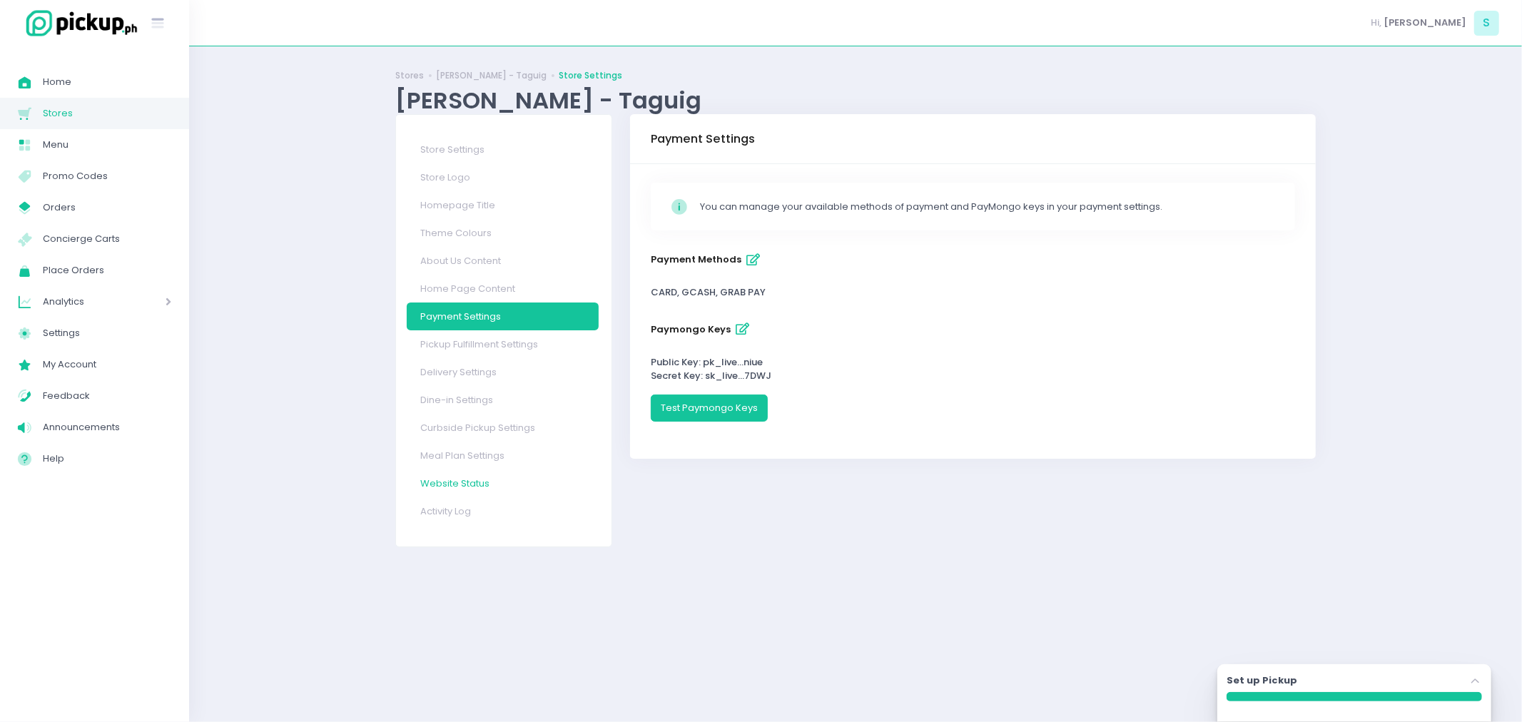  What do you see at coordinates (107, 365) in the screenshot?
I see `span: My Account` at bounding box center [107, 365].